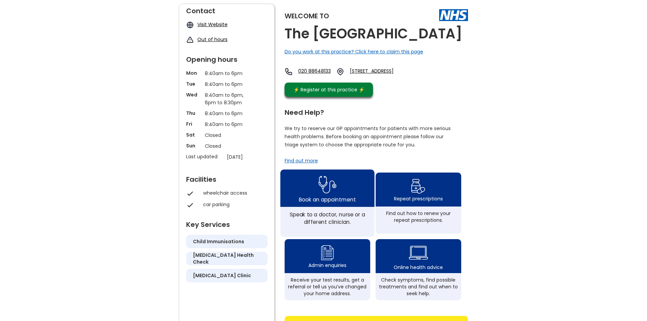 Image resolution: width=647 pixels, height=321 pixels. What do you see at coordinates (418, 286) in the screenshot?
I see `div: Check symptoms, find possible treatments and find out when to seek help.` at bounding box center [418, 286].